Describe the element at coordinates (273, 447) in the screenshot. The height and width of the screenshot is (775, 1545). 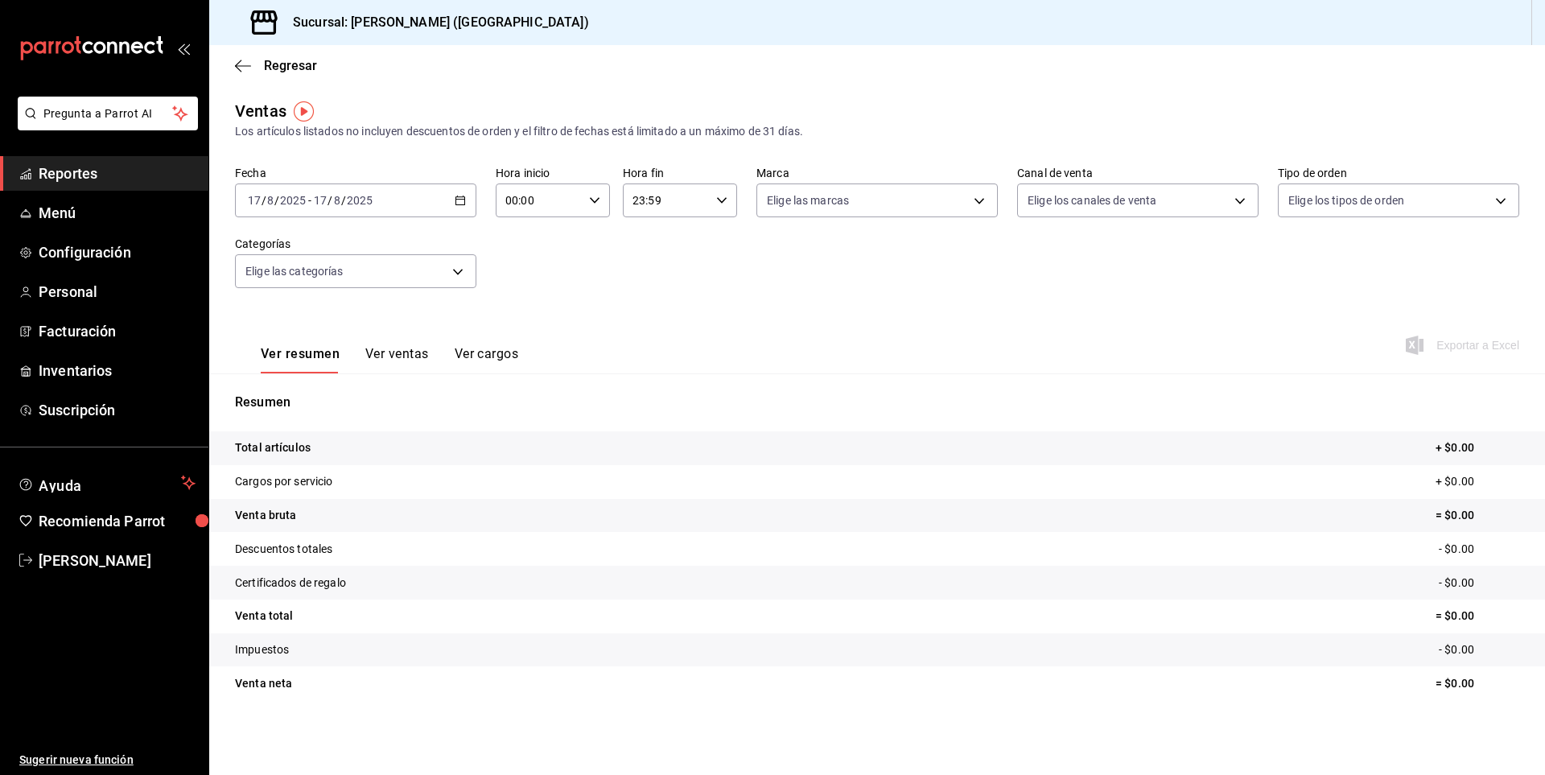
I see `p: Total artículos` at that location.